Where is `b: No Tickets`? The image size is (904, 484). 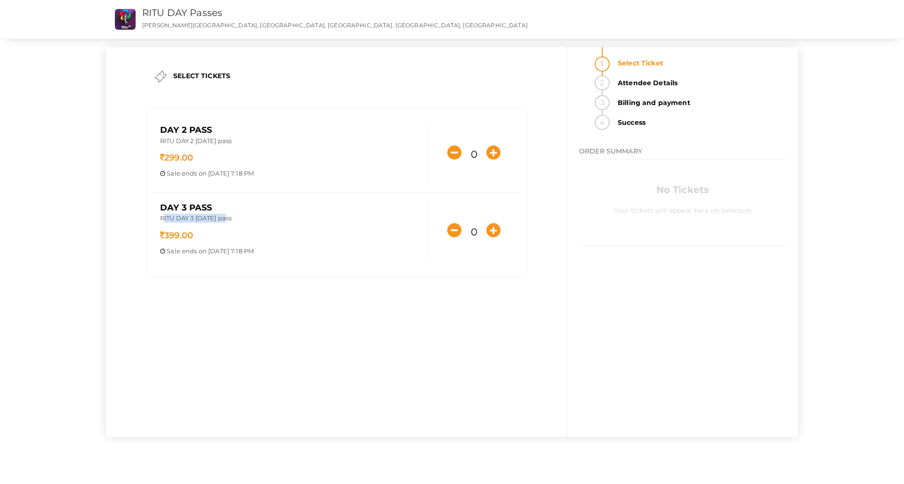
b: No Tickets is located at coordinates (683, 190).